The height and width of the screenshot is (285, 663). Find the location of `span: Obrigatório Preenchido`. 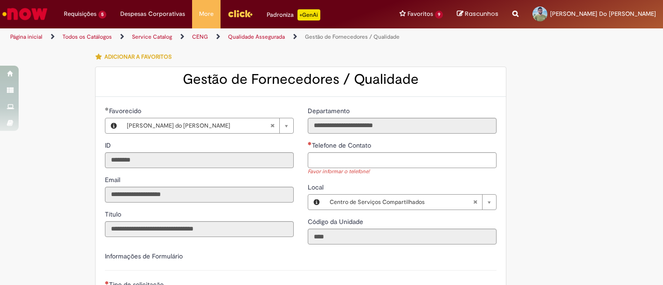

span: Obrigatório Preenchido is located at coordinates (107, 109).